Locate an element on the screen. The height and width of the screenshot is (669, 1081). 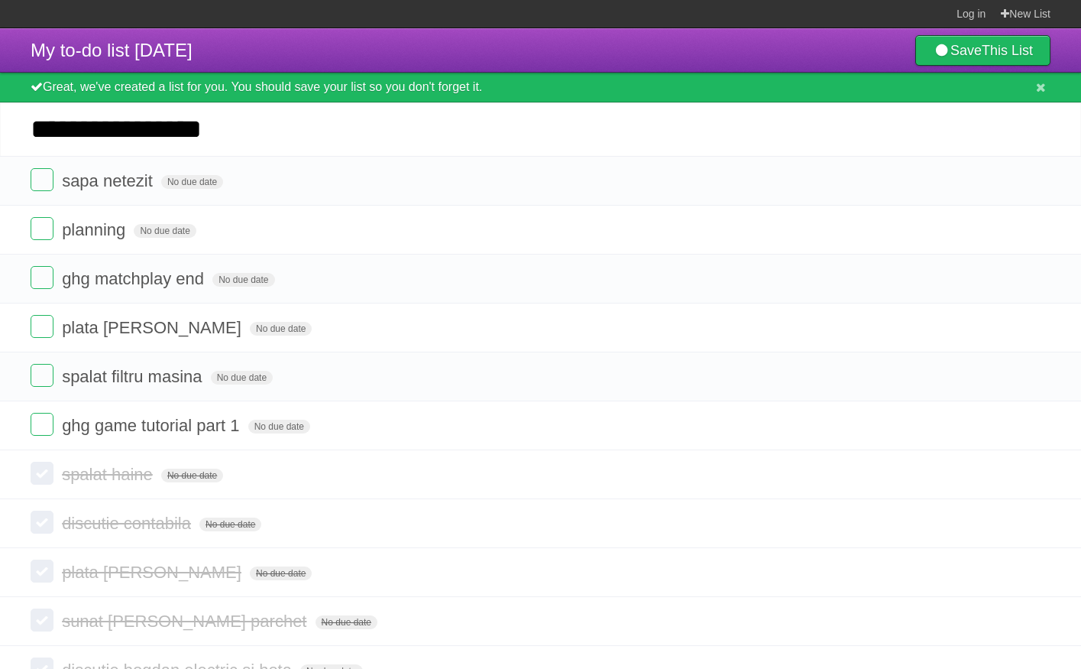
span: ghg game tutorial part 1 is located at coordinates (152, 425).